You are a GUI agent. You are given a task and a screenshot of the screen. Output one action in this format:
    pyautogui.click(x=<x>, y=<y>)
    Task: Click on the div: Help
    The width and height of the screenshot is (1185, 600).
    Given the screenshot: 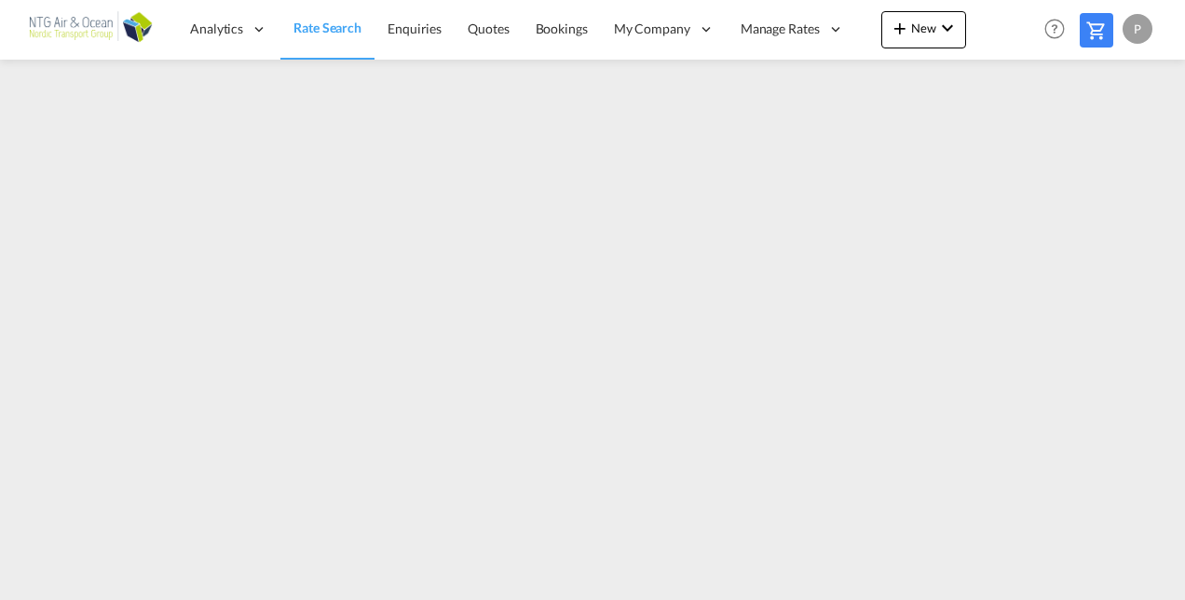 What is the action you would take?
    pyautogui.click(x=1059, y=30)
    